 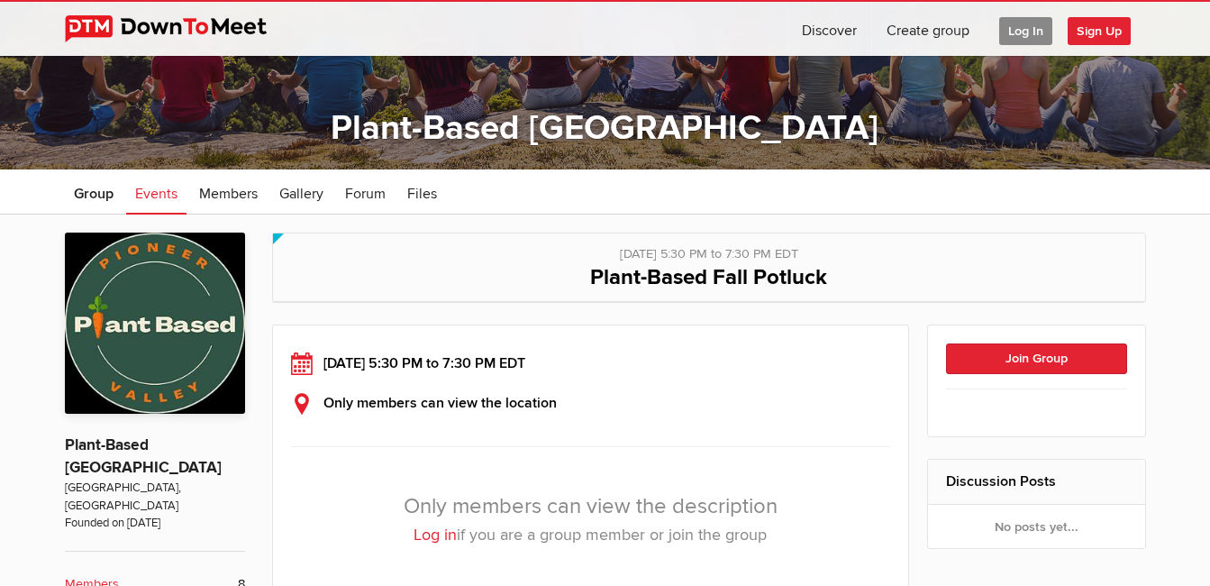 I want to click on a: Discover, so click(x=829, y=29).